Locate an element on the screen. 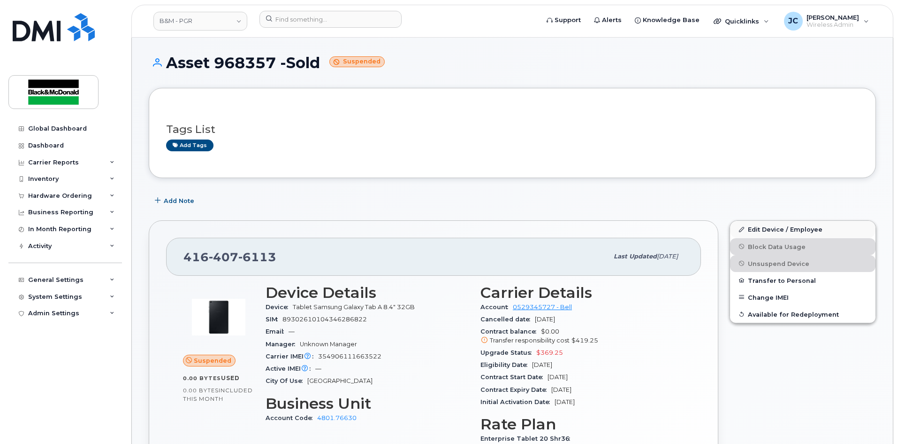 The height and width of the screenshot is (444, 898). span: $419.25 is located at coordinates (585, 340).